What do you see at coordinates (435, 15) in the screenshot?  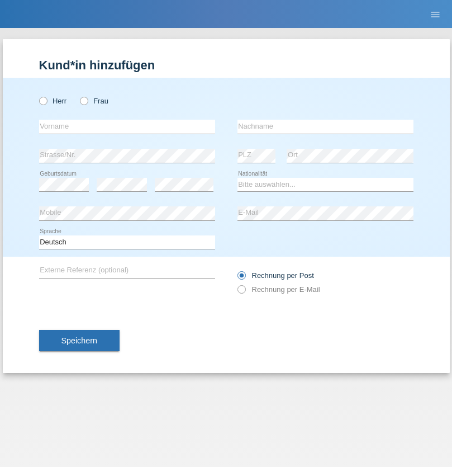 I see `i: menu` at bounding box center [435, 15].